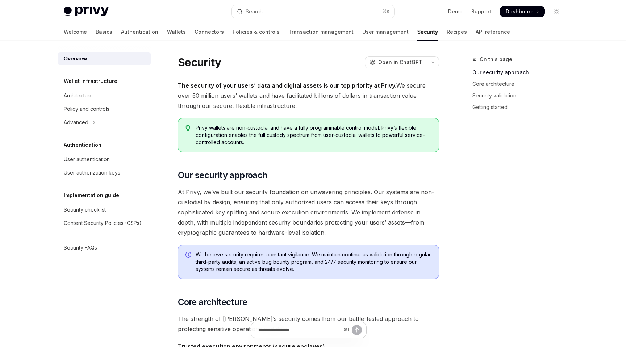 This screenshot has width=626, height=347. I want to click on a: Architecture, so click(104, 96).